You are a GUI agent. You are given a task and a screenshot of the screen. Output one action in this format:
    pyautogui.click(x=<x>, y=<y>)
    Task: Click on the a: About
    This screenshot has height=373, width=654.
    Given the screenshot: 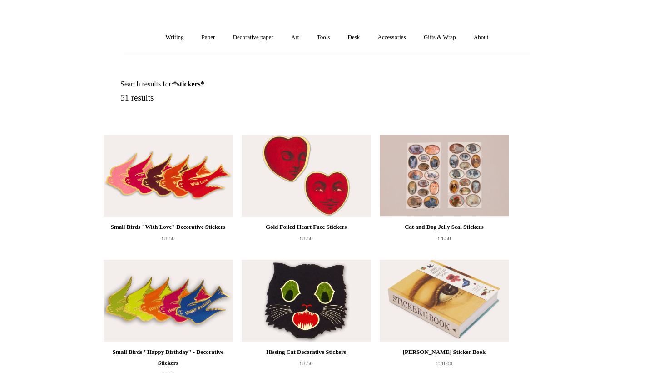 What is the action you would take?
    pyautogui.click(x=481, y=37)
    